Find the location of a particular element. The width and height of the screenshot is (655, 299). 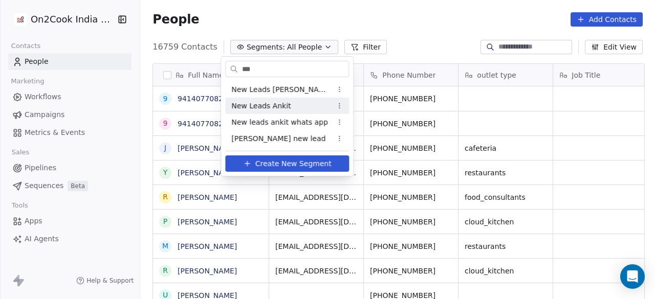

div: Suggestions is located at coordinates (287, 114).